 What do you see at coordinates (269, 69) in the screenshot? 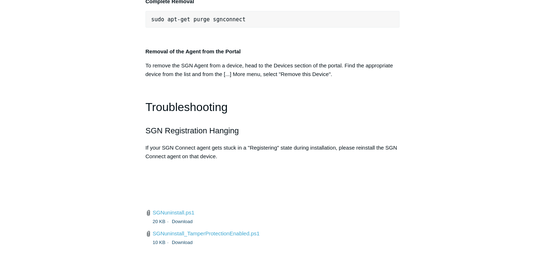
I see `span: To remove the SGN Agent from a device, head to the Devices section of the portal. Find the approp...` at bounding box center [269, 69].